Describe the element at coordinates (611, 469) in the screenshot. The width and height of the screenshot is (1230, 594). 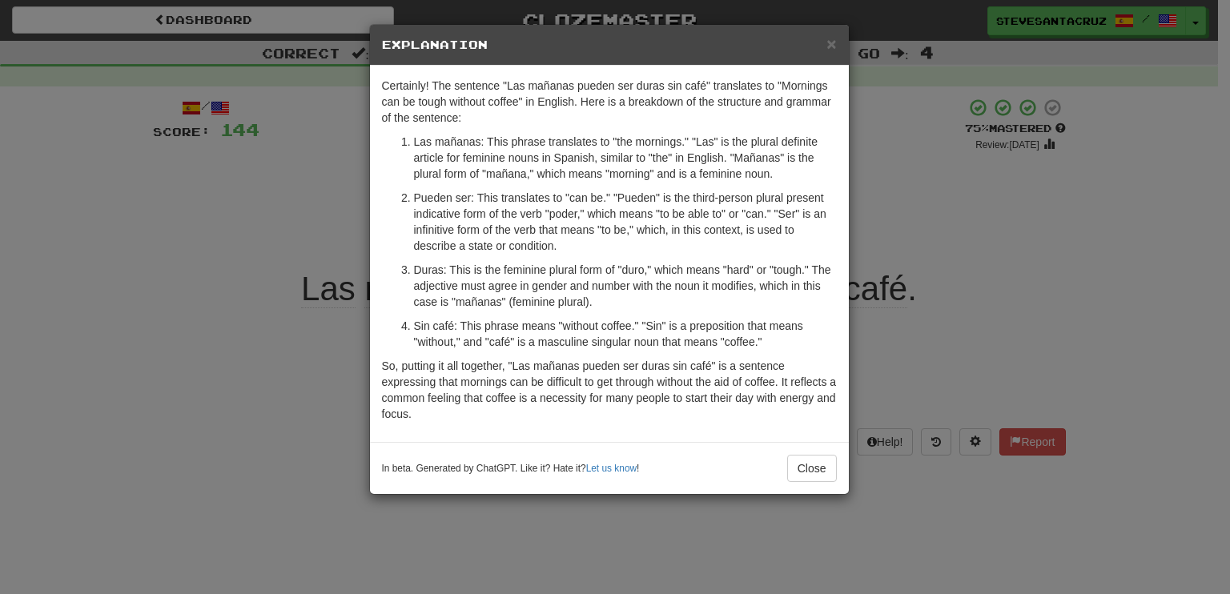
I see `a: Let us know` at that location.